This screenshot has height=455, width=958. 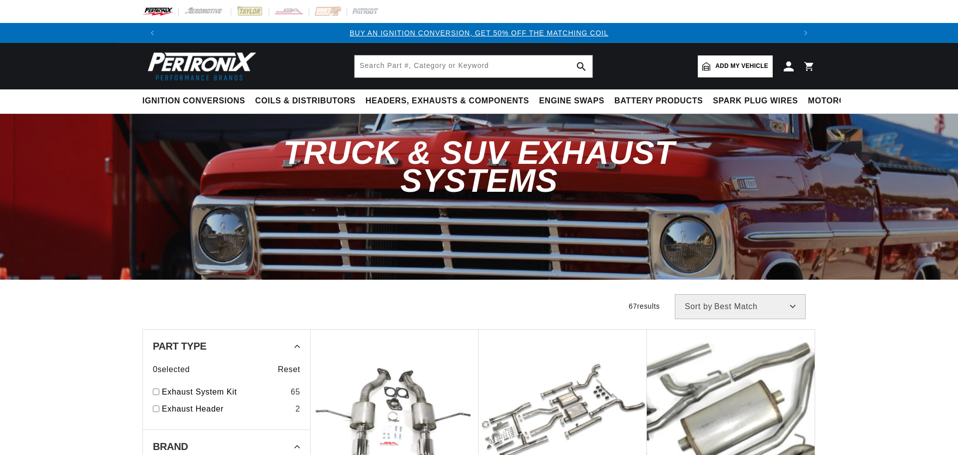 What do you see at coordinates (289, 370) in the screenshot?
I see `span: Reset` at bounding box center [289, 370].